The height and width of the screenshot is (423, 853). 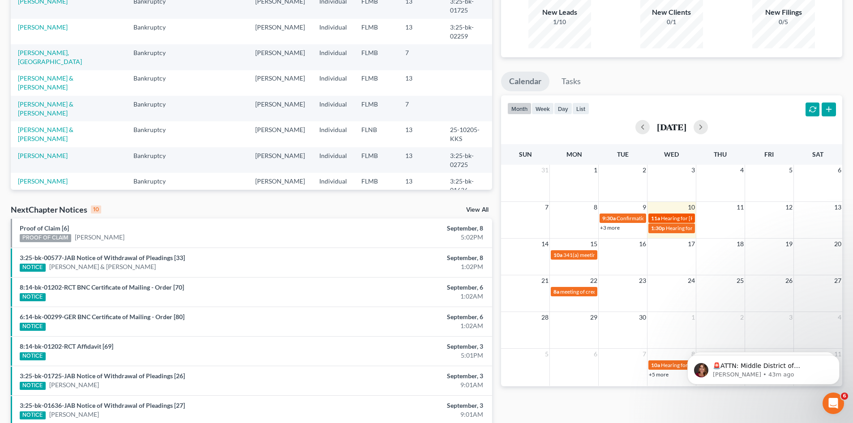 I want to click on a: 3:25-bk-01725-JAB Notice of Withdrawal of Pleadings [26], so click(x=102, y=375).